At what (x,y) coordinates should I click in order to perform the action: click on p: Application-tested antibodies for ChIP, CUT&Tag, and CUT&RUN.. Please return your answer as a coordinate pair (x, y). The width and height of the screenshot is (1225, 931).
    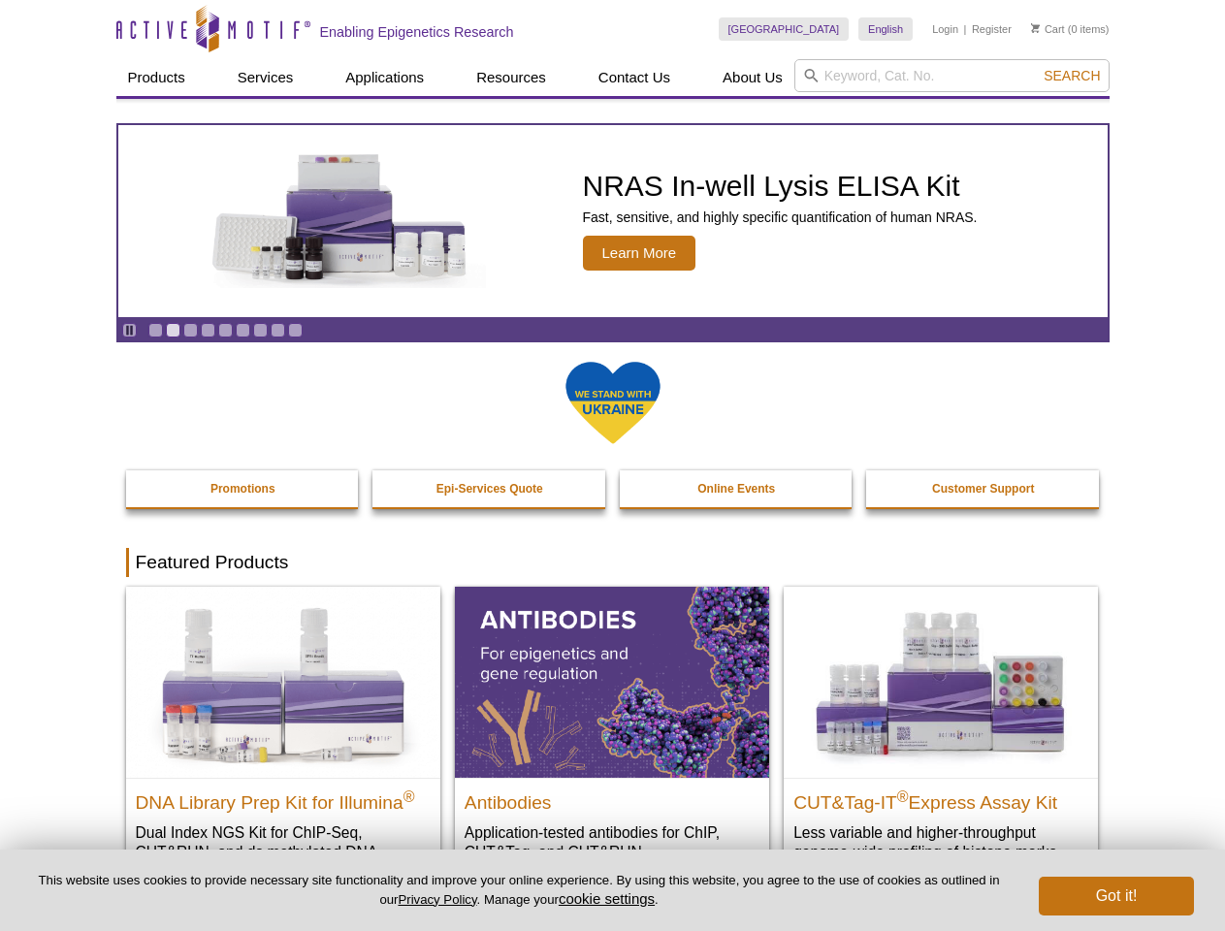
    Looking at the image, I should click on (612, 842).